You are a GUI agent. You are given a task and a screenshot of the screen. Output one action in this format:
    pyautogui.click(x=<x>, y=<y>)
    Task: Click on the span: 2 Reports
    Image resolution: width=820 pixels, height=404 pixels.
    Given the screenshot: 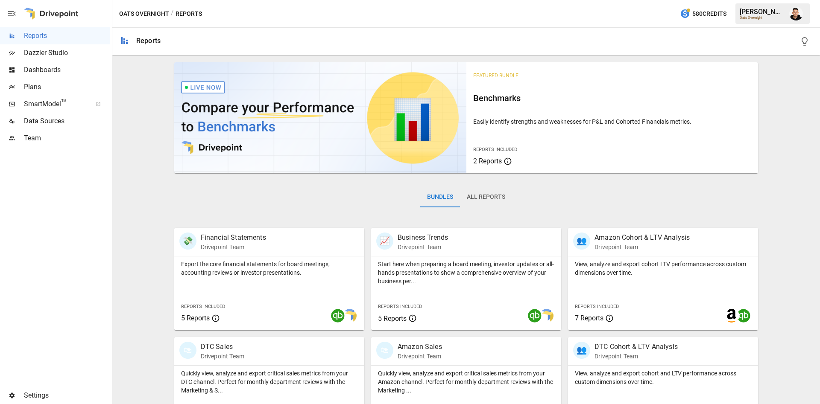 What is the action you would take?
    pyautogui.click(x=487, y=161)
    